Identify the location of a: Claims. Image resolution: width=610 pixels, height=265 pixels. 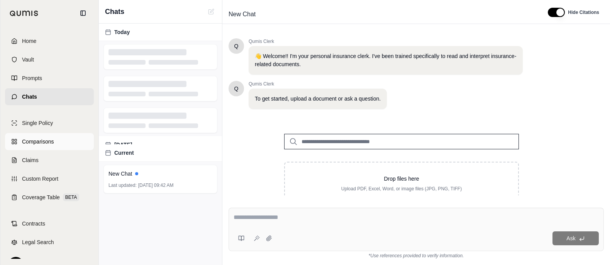
(49, 160).